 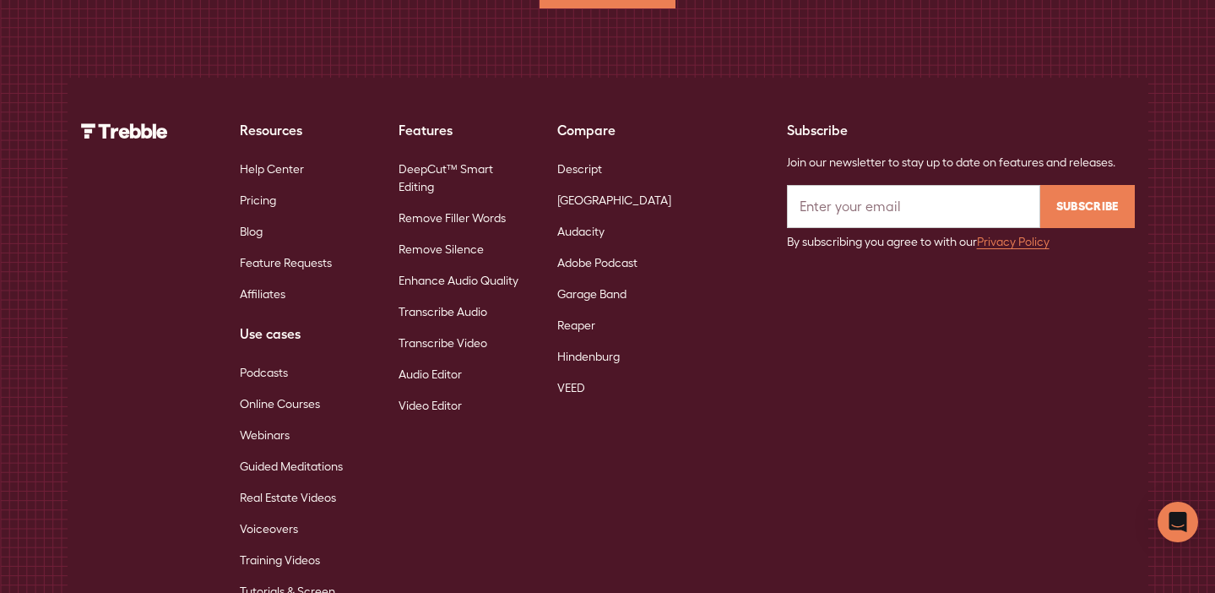 I want to click on a: Help Center, so click(x=272, y=169).